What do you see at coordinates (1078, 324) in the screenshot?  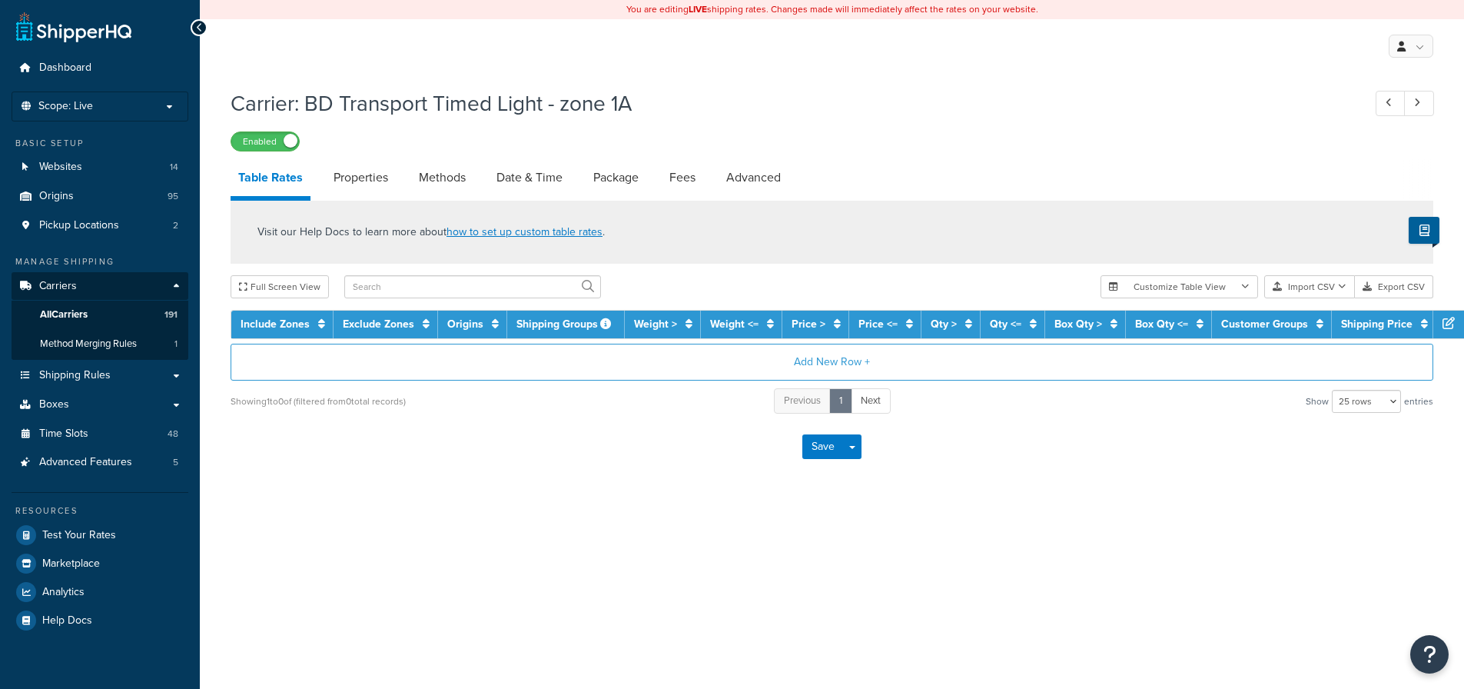 I see `a: Box Qty >` at bounding box center [1078, 324].